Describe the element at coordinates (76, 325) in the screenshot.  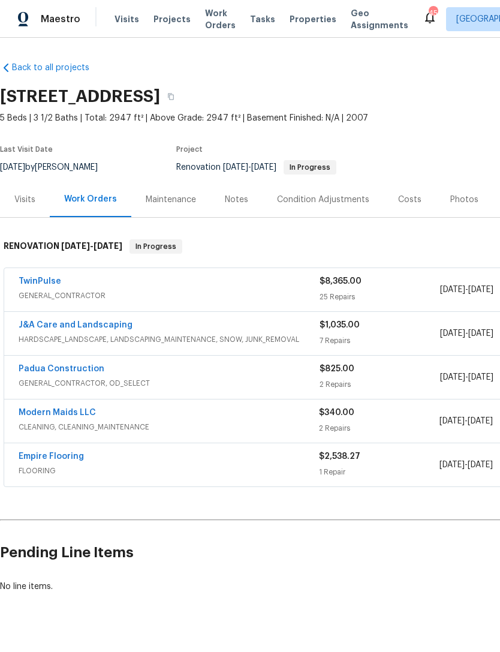
I see `a: J&A Care and Landscaping` at that location.